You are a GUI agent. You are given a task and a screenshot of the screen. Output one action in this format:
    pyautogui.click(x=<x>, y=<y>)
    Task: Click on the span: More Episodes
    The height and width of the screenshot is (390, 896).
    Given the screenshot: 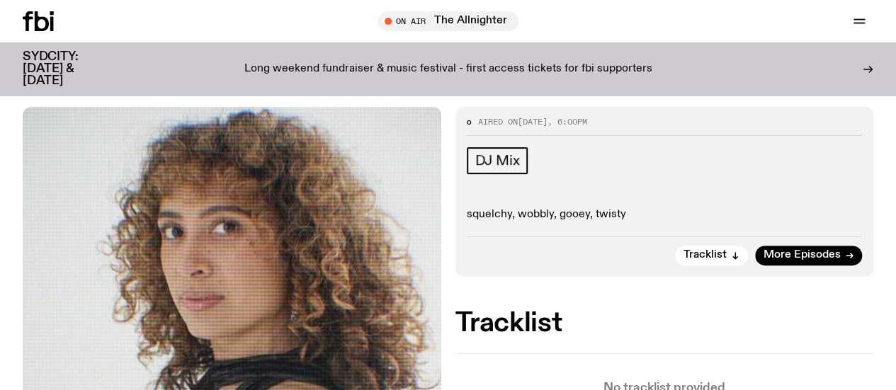 What is the action you would take?
    pyautogui.click(x=802, y=255)
    